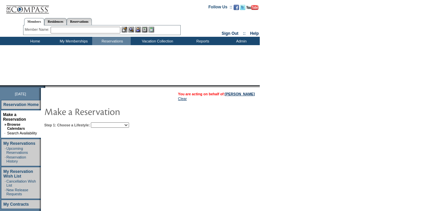 The image size is (424, 211). What do you see at coordinates (67, 125) in the screenshot?
I see `b: Step 1: Choose a Lifestyle:` at bounding box center [67, 125].